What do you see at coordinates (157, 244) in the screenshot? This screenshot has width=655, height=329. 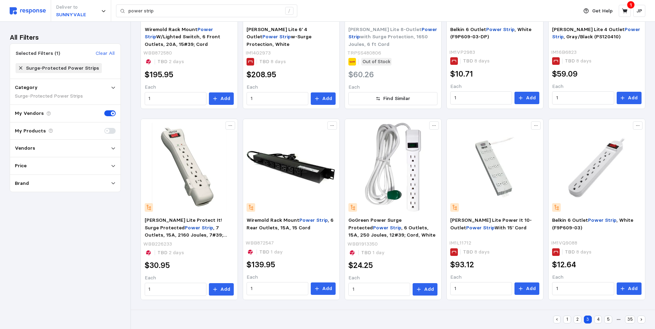 I see `p: WBB226233` at bounding box center [157, 244].